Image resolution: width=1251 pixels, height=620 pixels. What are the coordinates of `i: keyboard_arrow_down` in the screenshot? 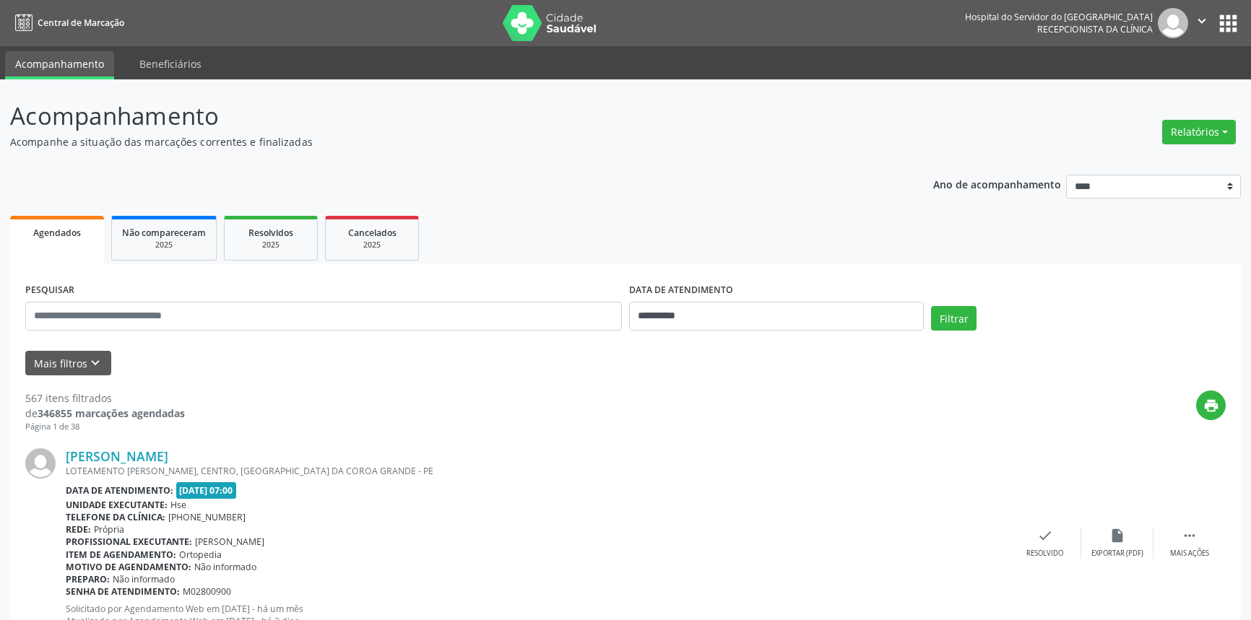 It's located at (95, 363).